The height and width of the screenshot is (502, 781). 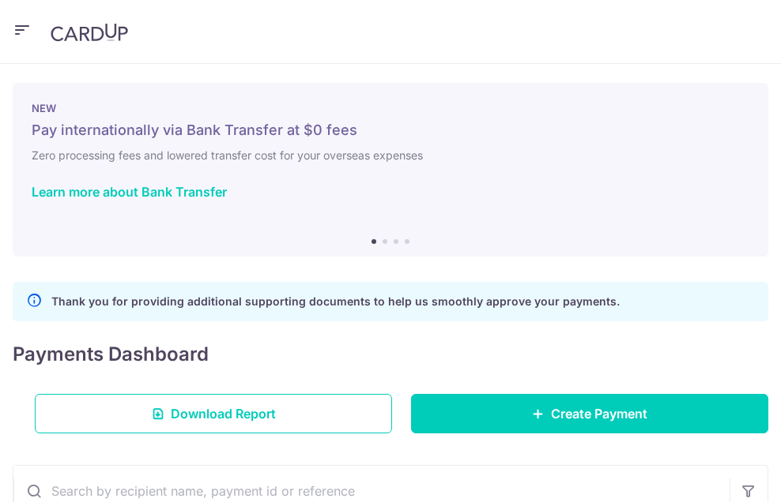 What do you see at coordinates (129, 192) in the screenshot?
I see `a: Learn more about Bank Transfer` at bounding box center [129, 192].